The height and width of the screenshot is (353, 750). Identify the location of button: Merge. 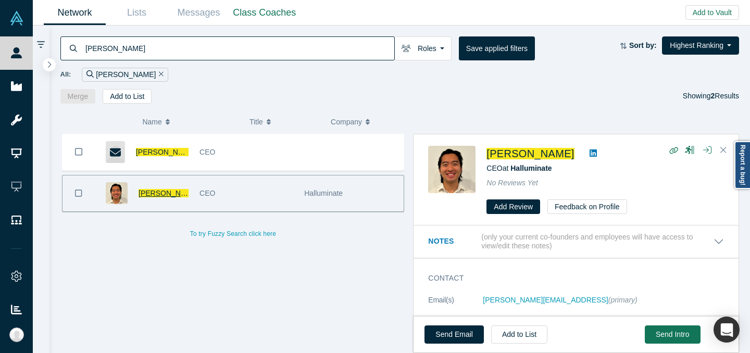
(78, 96).